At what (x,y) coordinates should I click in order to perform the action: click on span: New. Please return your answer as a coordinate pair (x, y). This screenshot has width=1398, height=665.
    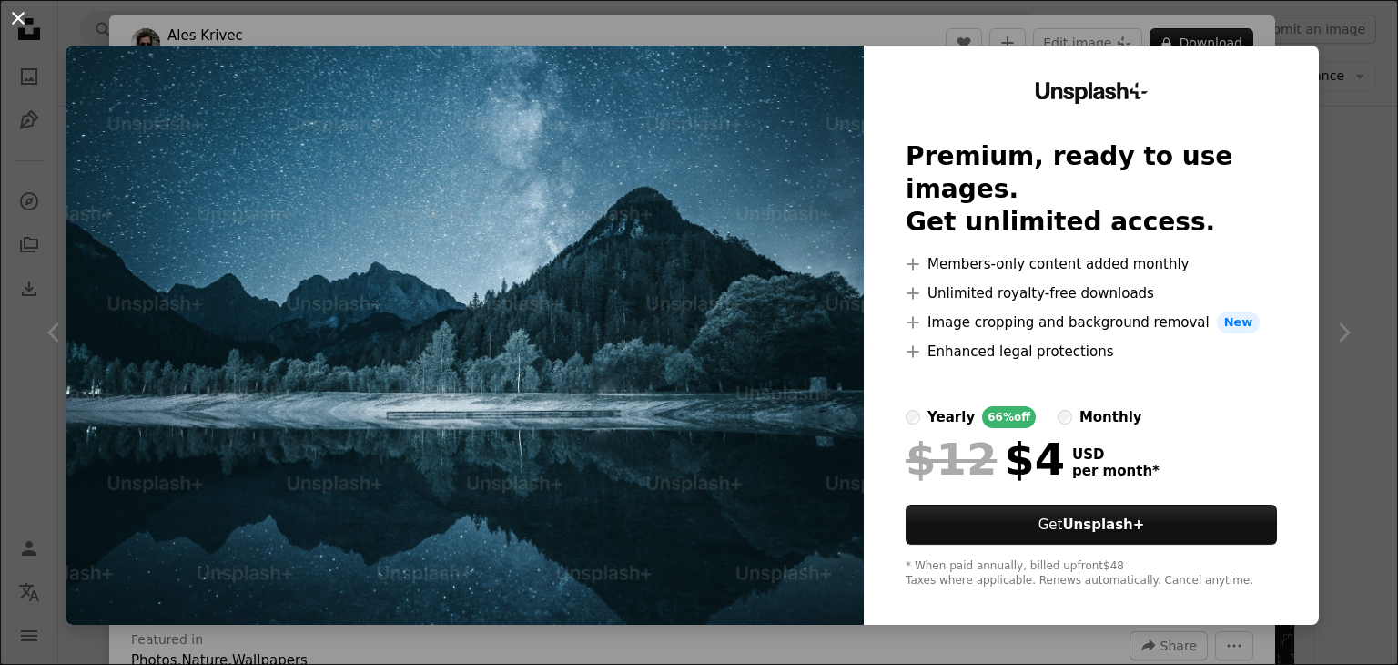
    Looking at the image, I should click on (1239, 322).